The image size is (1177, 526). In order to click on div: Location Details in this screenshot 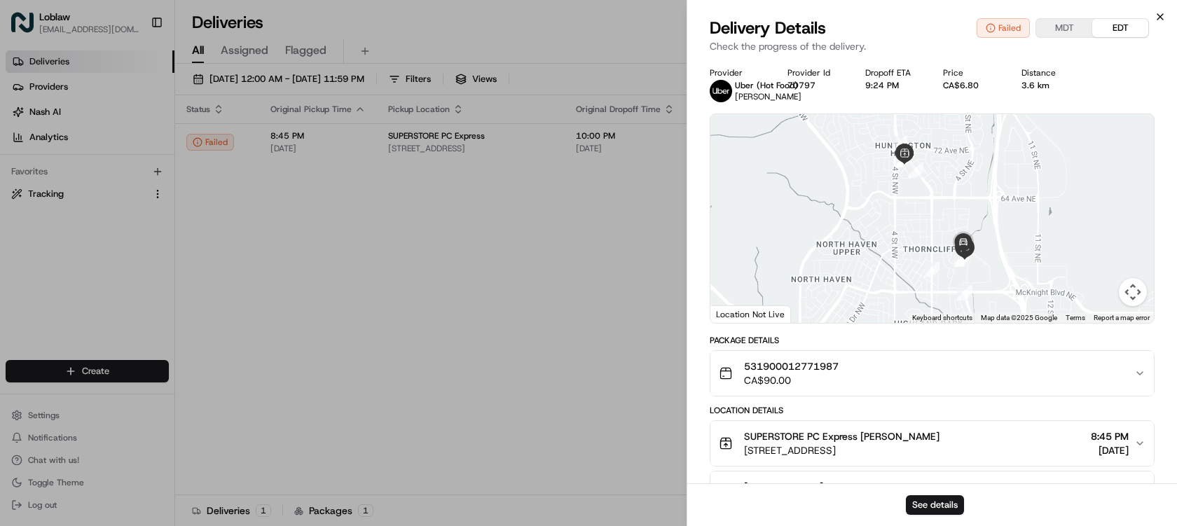, I will do `click(931, 410)`.